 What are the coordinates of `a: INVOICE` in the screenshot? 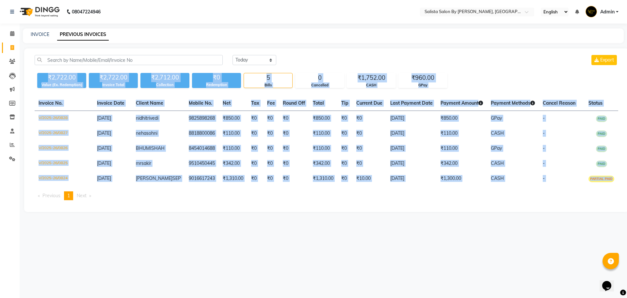 It's located at (40, 34).